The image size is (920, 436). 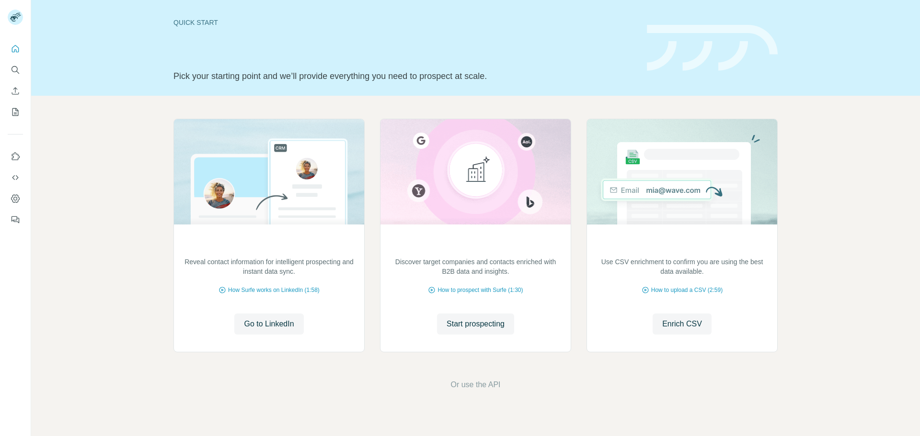 I want to click on button: Start prospecting, so click(x=475, y=324).